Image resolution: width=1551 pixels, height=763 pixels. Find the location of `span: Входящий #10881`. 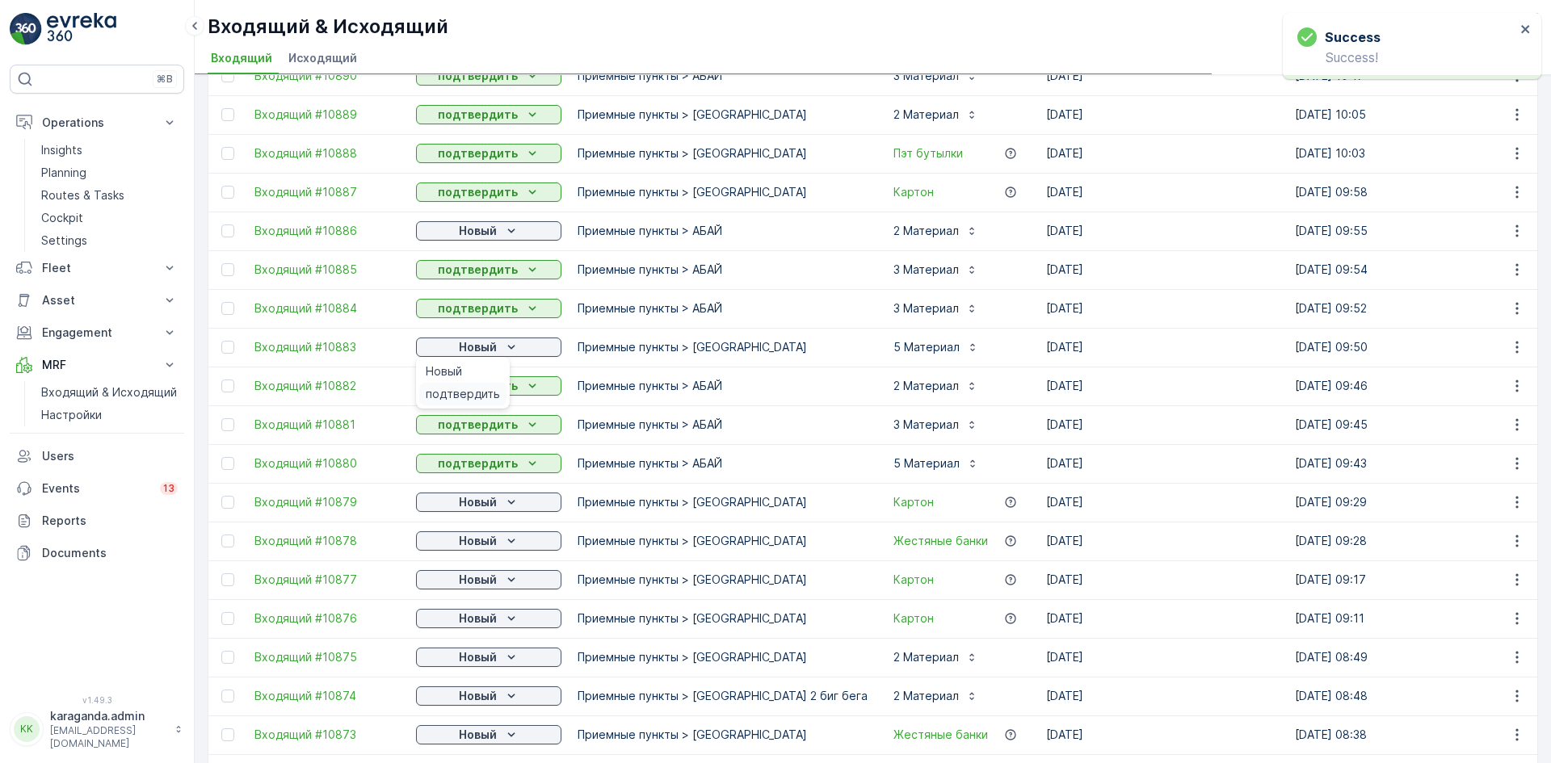

span: Входящий #10881 is located at coordinates (327, 425).